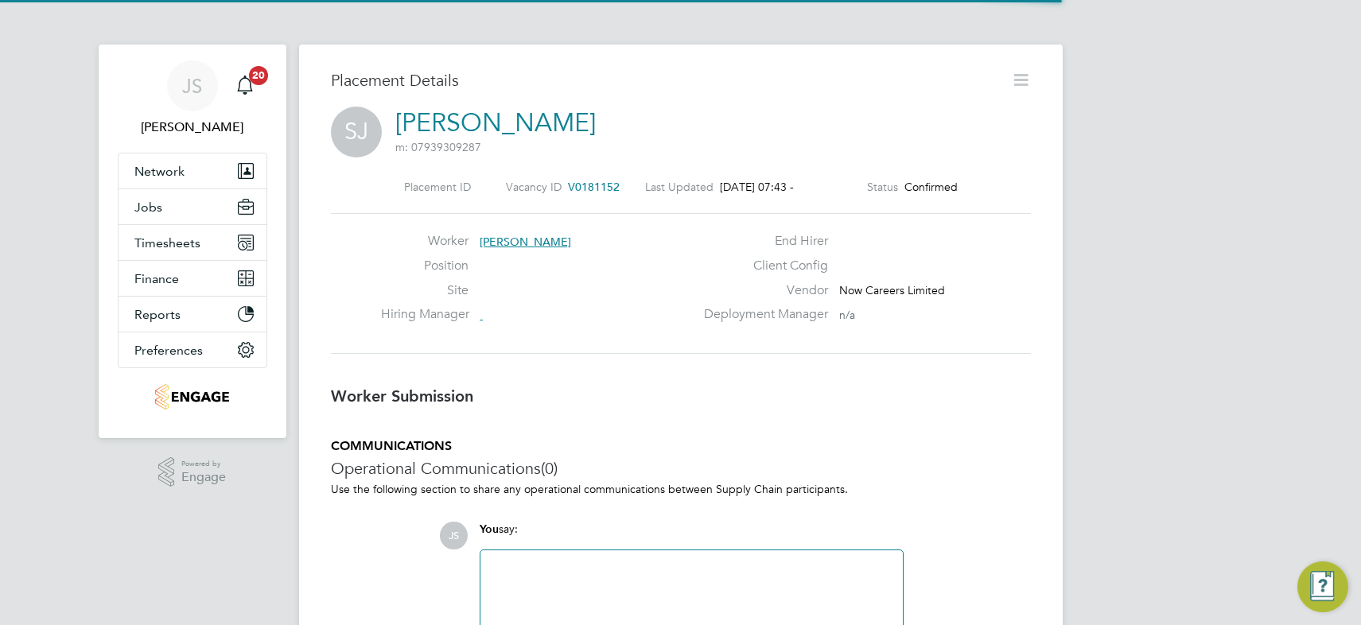 This screenshot has height=625, width=1361. What do you see at coordinates (931, 187) in the screenshot?
I see `span: Confirmed` at bounding box center [931, 187].